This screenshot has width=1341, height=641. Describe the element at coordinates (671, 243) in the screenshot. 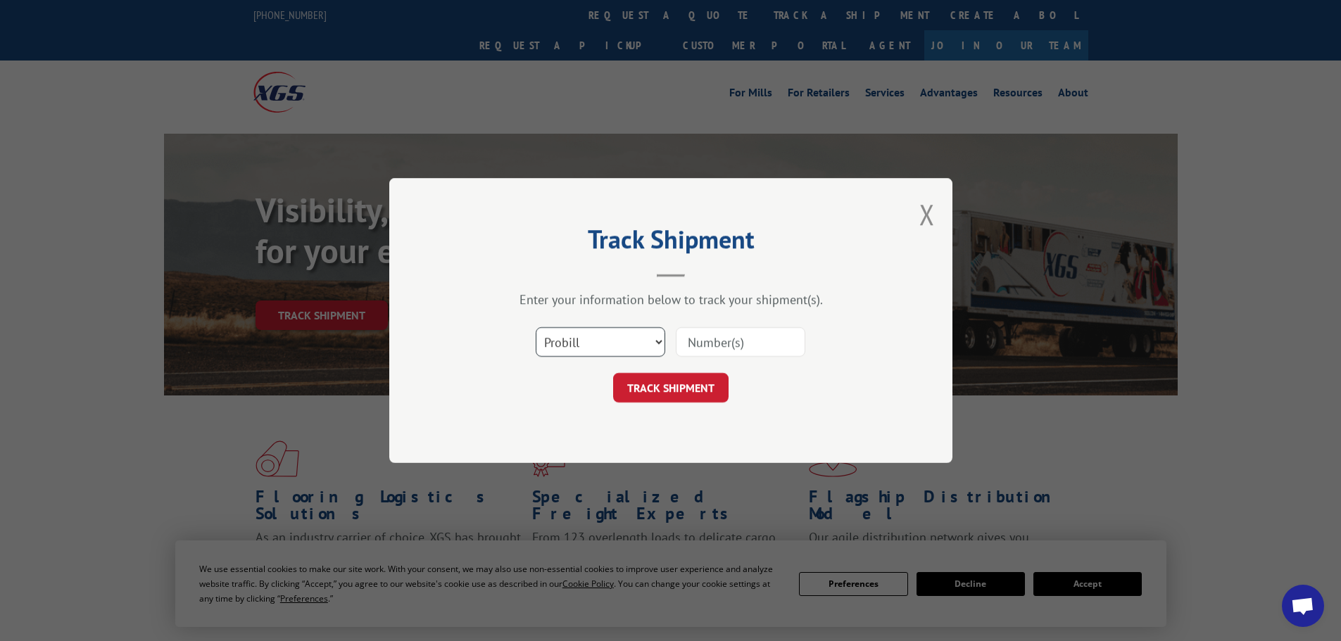

I see `h2: Track Shipment` at that location.